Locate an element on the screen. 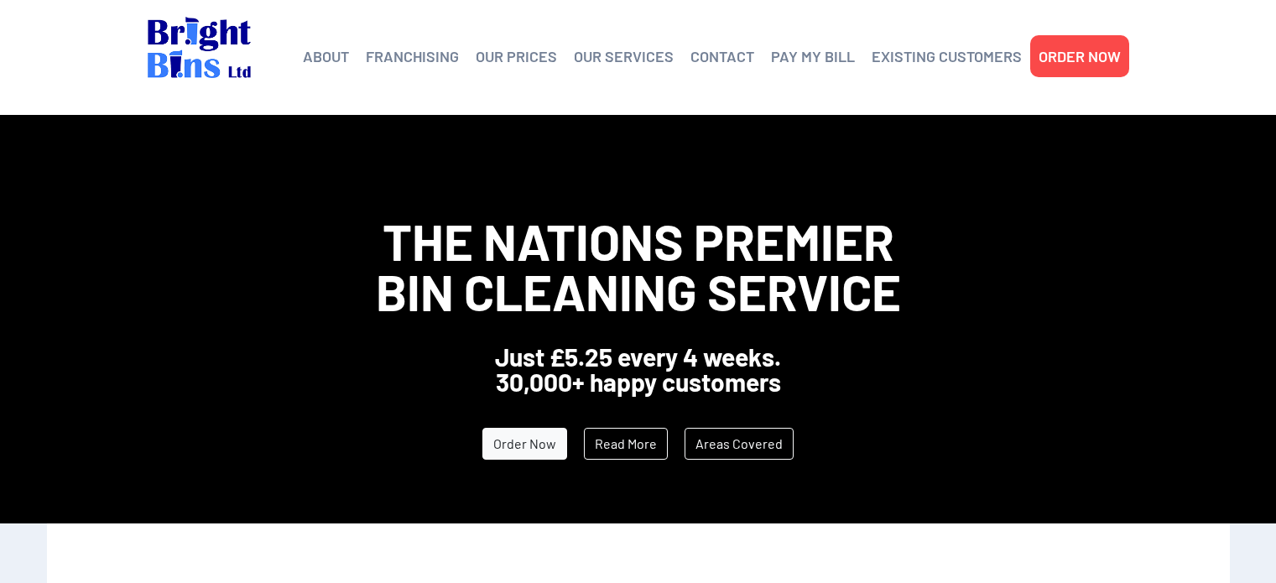  a: Read More is located at coordinates (626, 444).